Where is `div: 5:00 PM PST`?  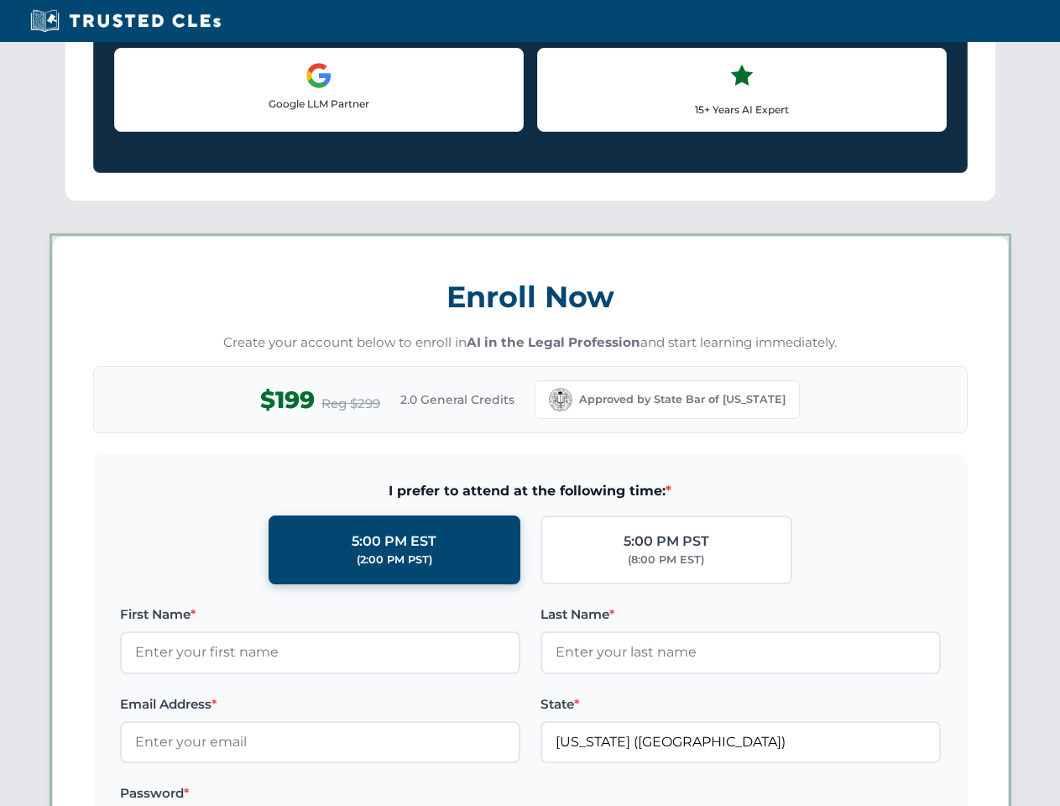 div: 5:00 PM PST is located at coordinates (667, 541).